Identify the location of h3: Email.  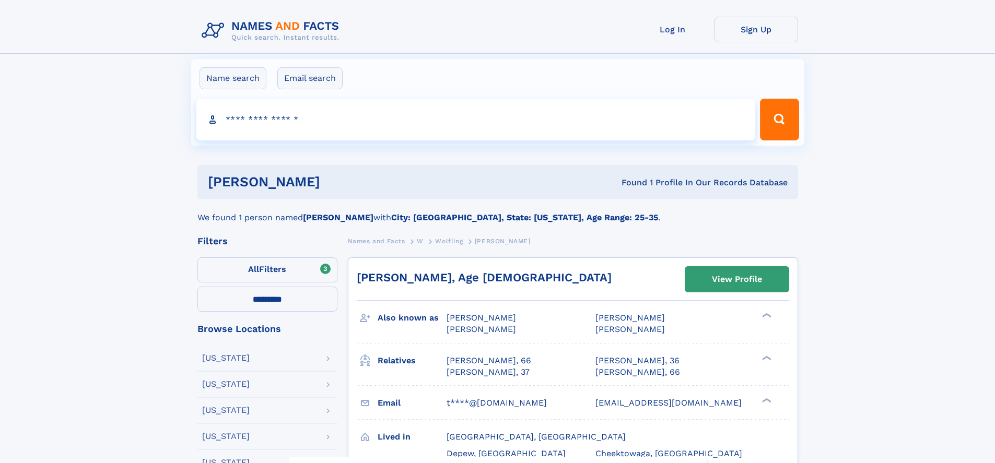
(412, 403).